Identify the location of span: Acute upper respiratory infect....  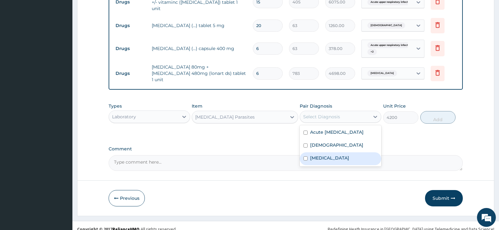
(390, 45).